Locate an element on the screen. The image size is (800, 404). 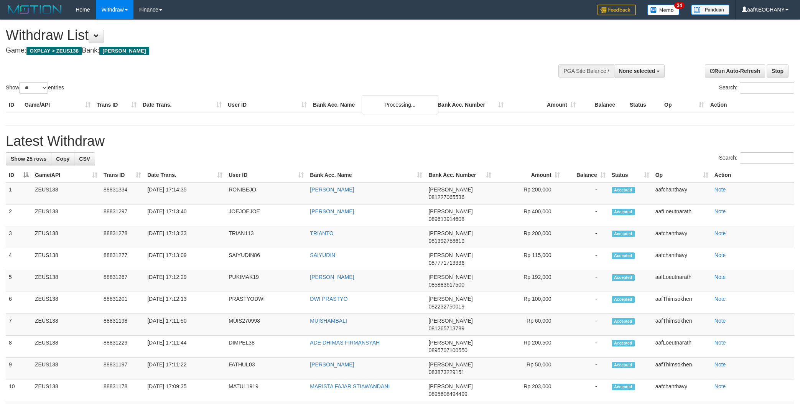
th: ID: activate to sort column descending is located at coordinates (19, 175).